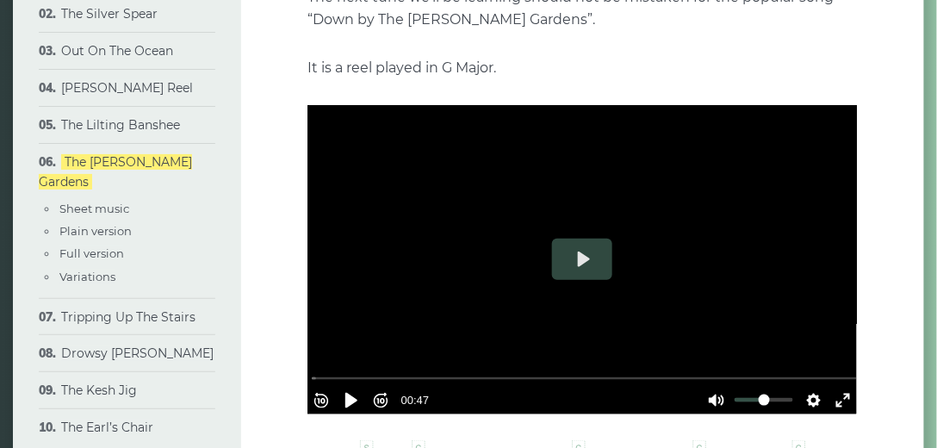 The image size is (937, 448). I want to click on a: Tripping Up The Stairs, so click(128, 317).